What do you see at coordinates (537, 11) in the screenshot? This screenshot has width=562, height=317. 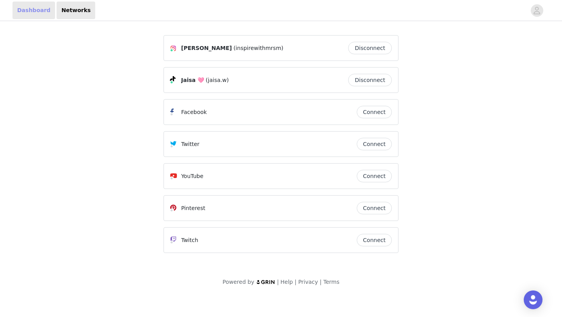 I see `div: avatar` at bounding box center [537, 11].